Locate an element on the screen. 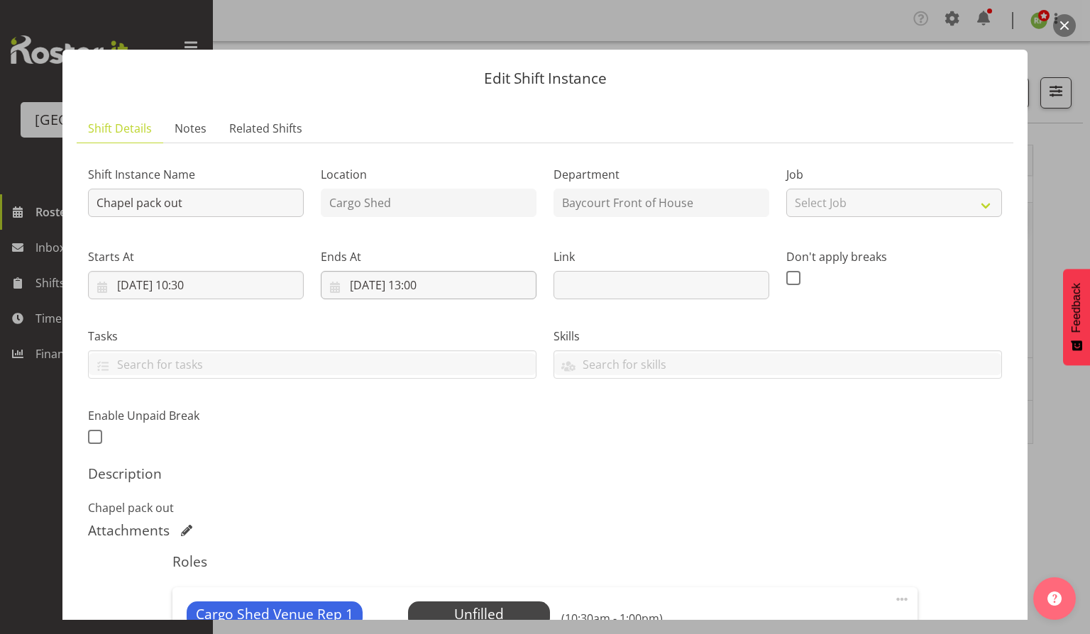 The height and width of the screenshot is (634, 1090). input: Shift Instance Name is located at coordinates (196, 203).